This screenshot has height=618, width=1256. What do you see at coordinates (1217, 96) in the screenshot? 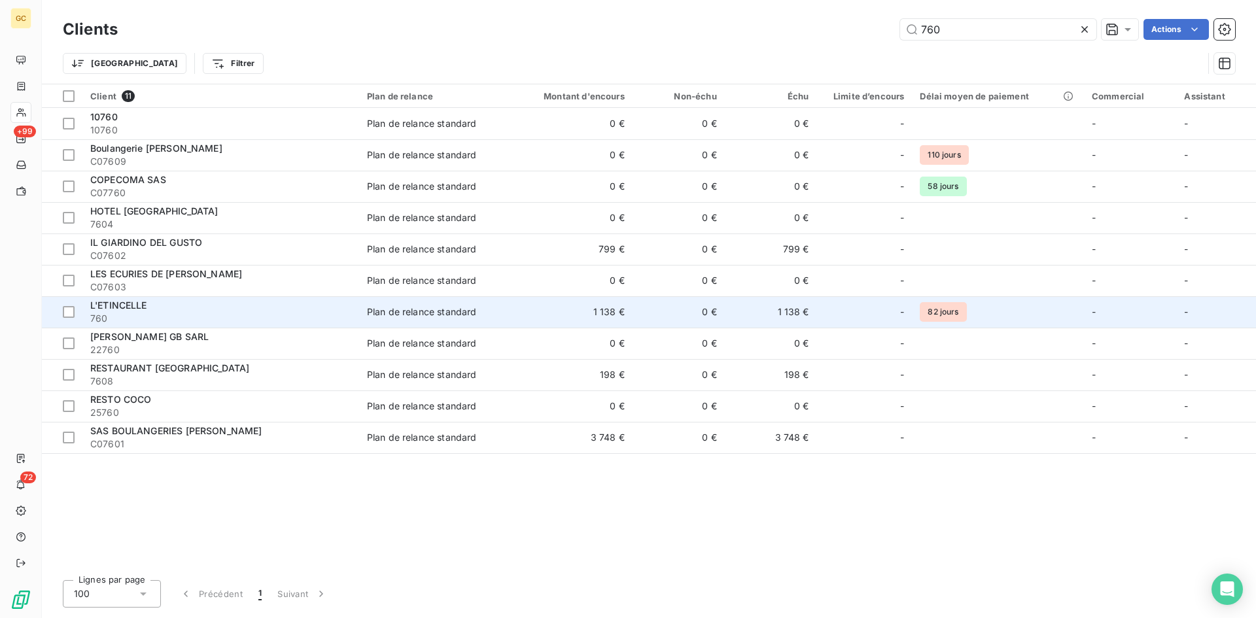
I see `div: Assistant` at bounding box center [1217, 96].